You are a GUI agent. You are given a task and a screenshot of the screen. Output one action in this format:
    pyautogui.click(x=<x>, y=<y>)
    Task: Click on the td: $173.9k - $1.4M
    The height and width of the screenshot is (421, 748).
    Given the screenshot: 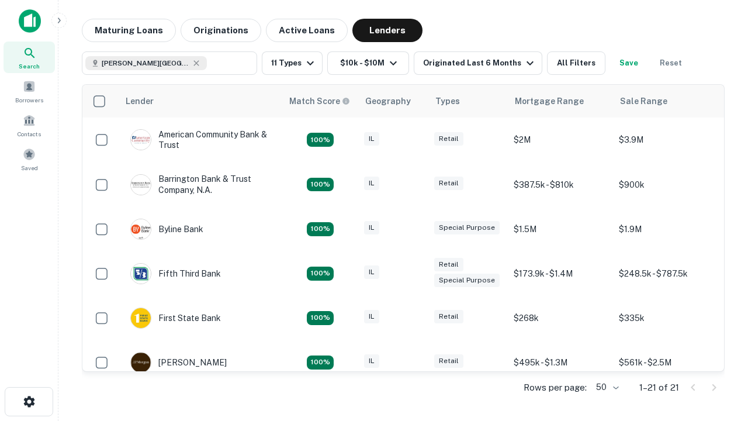 What is the action you would take?
    pyautogui.click(x=560, y=273)
    